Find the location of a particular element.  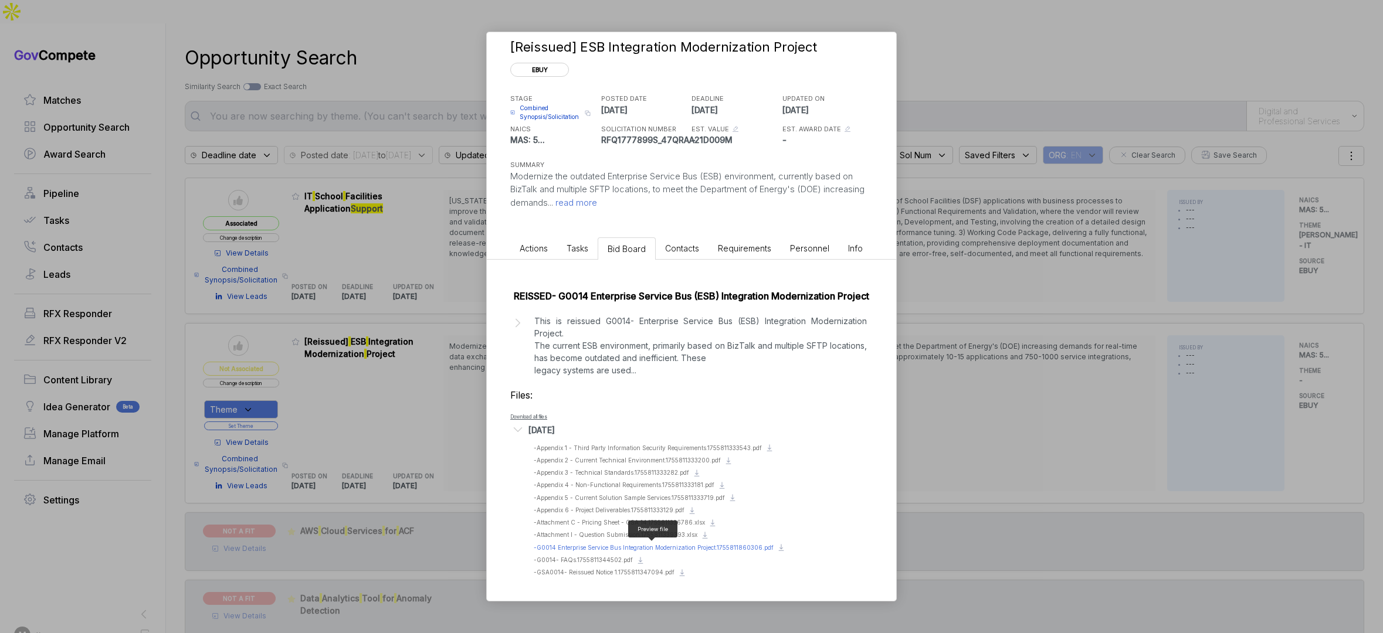

a: Combined Synopsis/Solicitation is located at coordinates (546, 113).